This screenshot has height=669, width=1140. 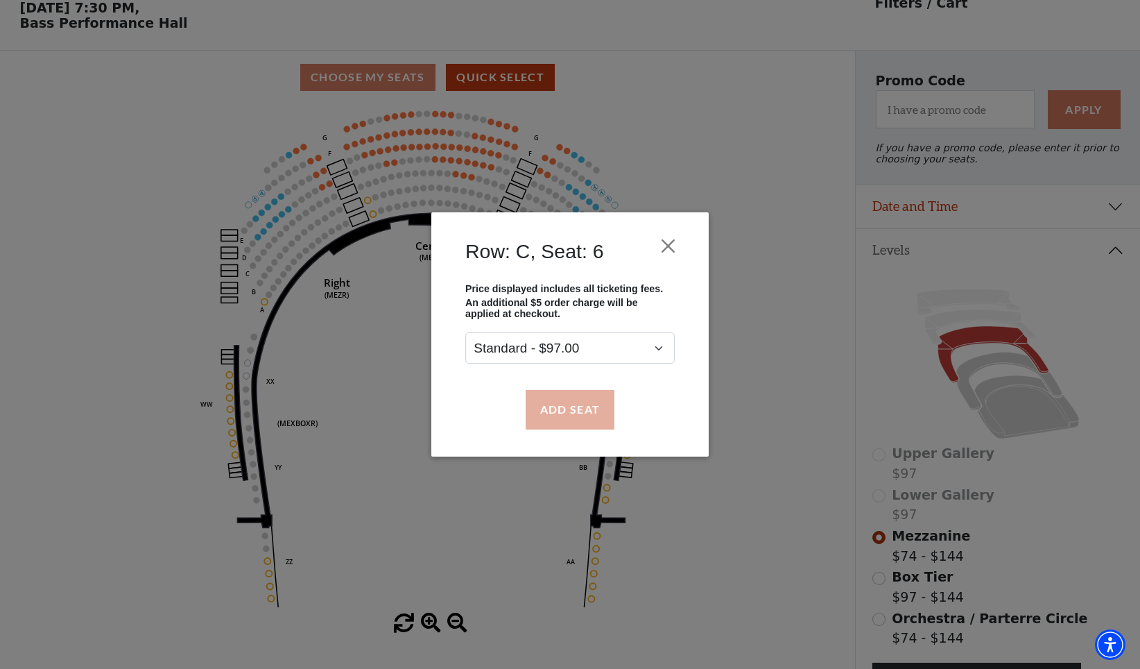 What do you see at coordinates (570, 289) in the screenshot?
I see `p: Price displayed includes all ticketing fees.` at bounding box center [570, 289].